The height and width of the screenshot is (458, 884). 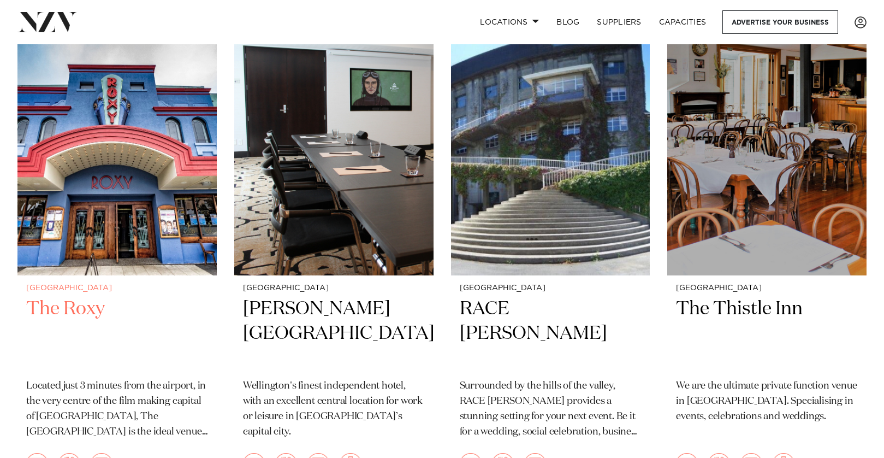 What do you see at coordinates (619, 22) in the screenshot?
I see `a: SUPPLIERS` at bounding box center [619, 22].